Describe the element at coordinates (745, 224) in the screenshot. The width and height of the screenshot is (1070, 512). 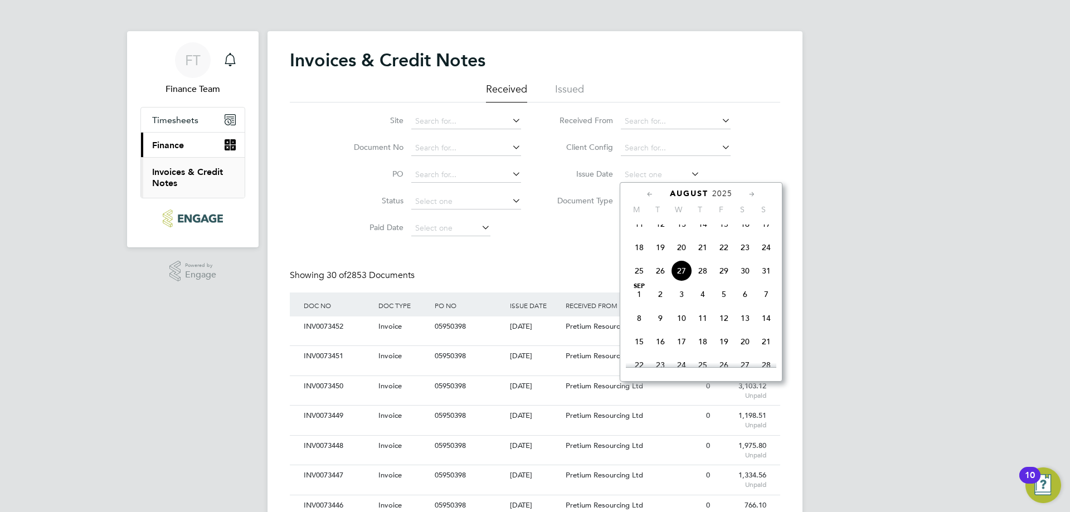
I see `span: 16` at that location.